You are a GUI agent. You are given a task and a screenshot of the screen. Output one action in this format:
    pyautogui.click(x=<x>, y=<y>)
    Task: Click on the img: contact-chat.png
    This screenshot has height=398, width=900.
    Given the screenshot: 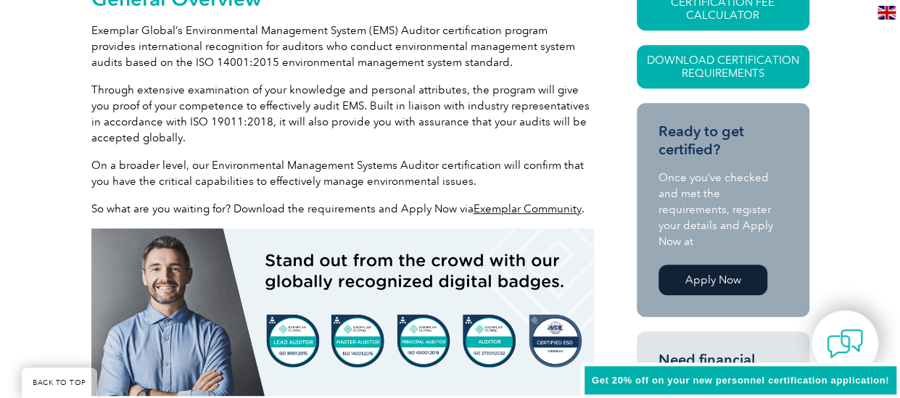 What is the action you would take?
    pyautogui.click(x=845, y=344)
    